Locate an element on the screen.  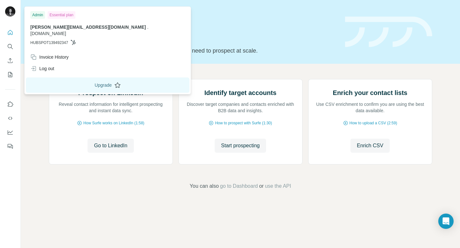
span: use the API is located at coordinates (278, 186).